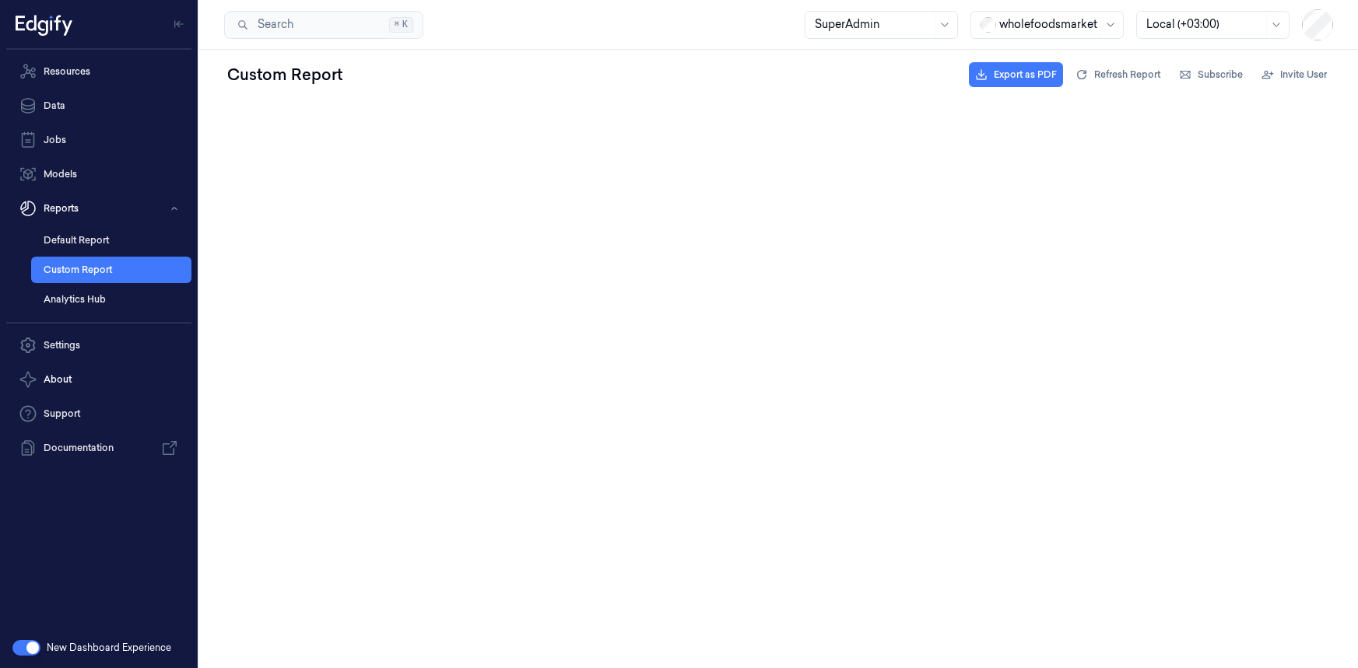  What do you see at coordinates (99, 448) in the screenshot?
I see `a: Documentation` at bounding box center [99, 448].